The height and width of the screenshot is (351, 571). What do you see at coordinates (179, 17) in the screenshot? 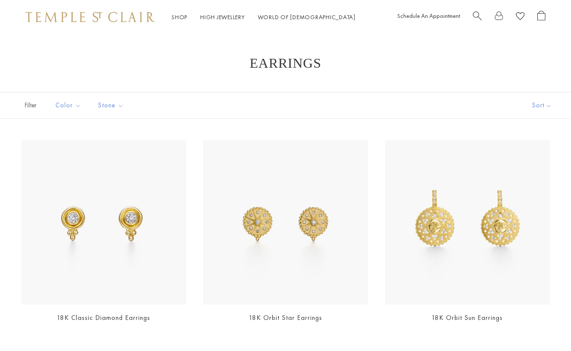
I see `a: ShopShop` at bounding box center [179, 17].